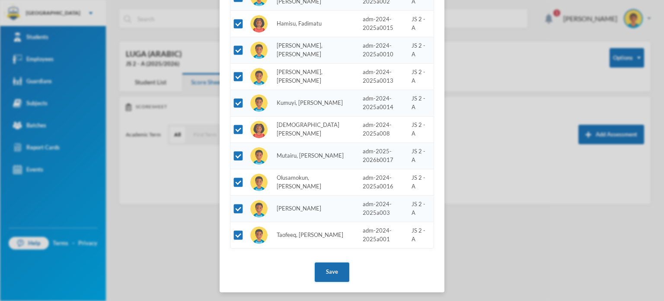 The width and height of the screenshot is (664, 301). Describe the element at coordinates (383, 155) in the screenshot. I see `td: adm-2025-2026b0017` at that location.